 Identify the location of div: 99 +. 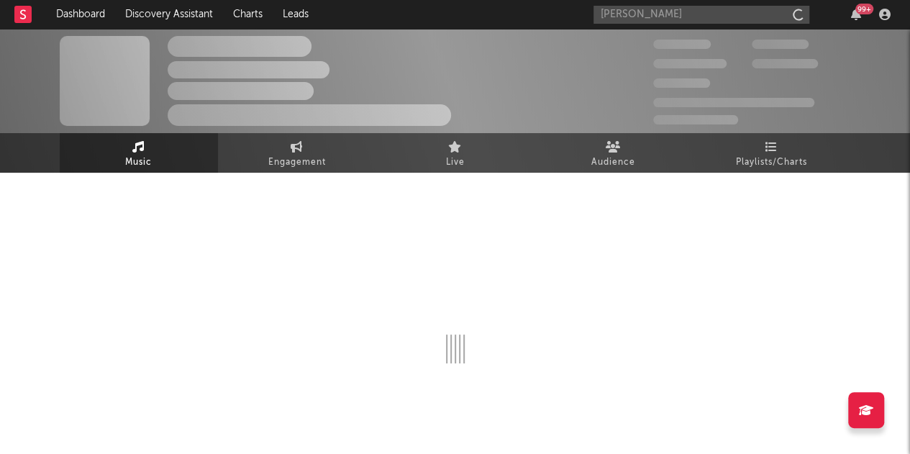
(864, 9).